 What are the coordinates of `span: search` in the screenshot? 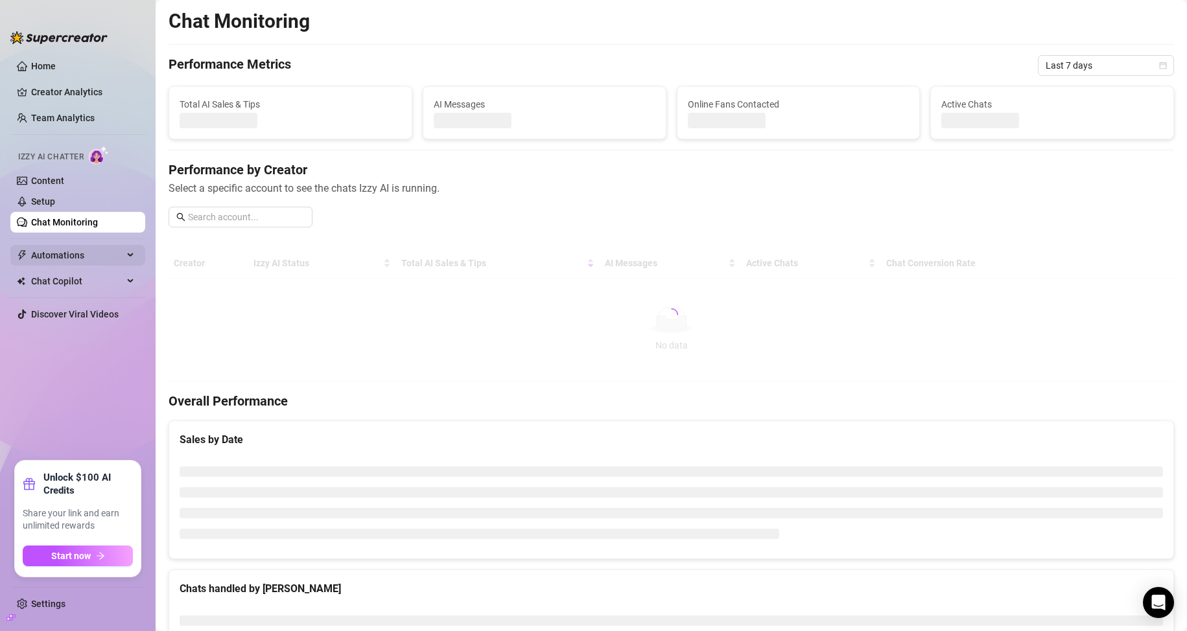 It's located at (181, 217).